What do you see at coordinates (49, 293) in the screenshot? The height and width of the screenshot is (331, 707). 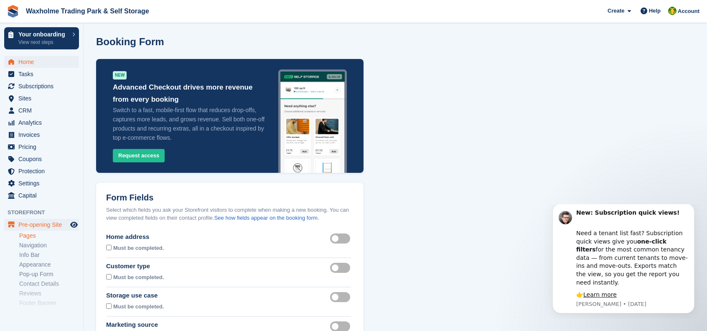 I see `a: Reviews` at bounding box center [49, 293].